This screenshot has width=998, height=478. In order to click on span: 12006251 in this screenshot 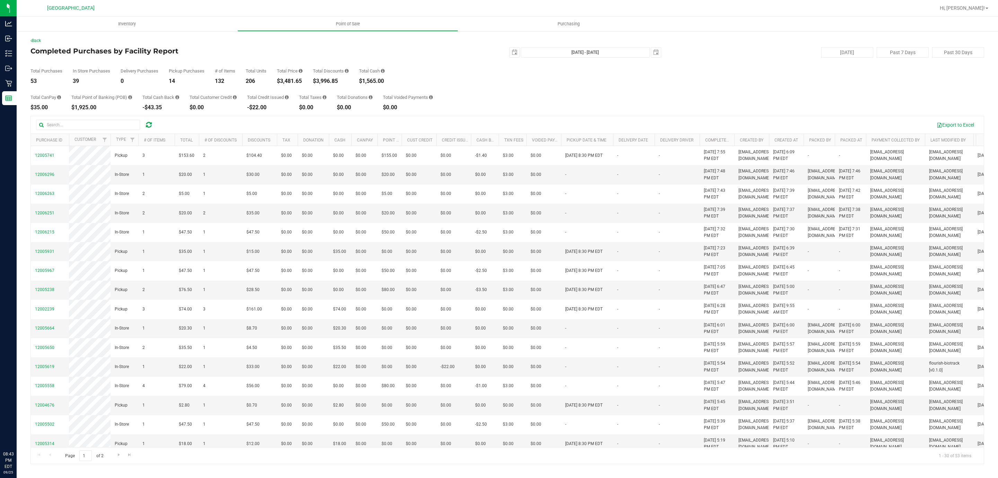, I will do `click(45, 213)`.